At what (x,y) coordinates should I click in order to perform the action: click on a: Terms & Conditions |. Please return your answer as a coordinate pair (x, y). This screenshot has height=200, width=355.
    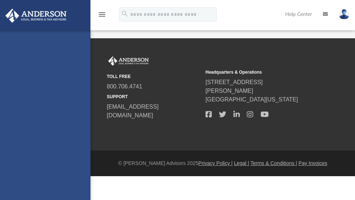
    Looking at the image, I should click on (273, 163).